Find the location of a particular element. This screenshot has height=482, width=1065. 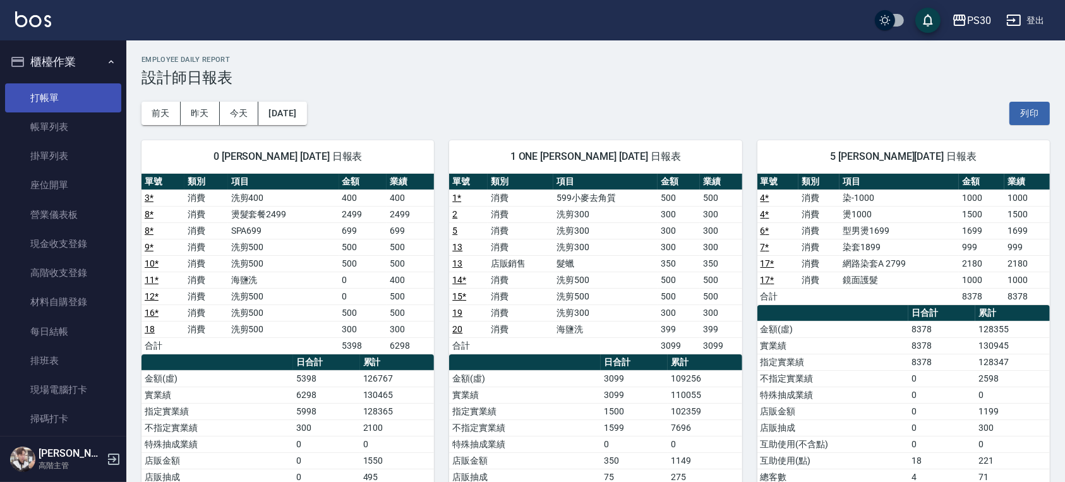

a: 打帳單 is located at coordinates (63, 98).